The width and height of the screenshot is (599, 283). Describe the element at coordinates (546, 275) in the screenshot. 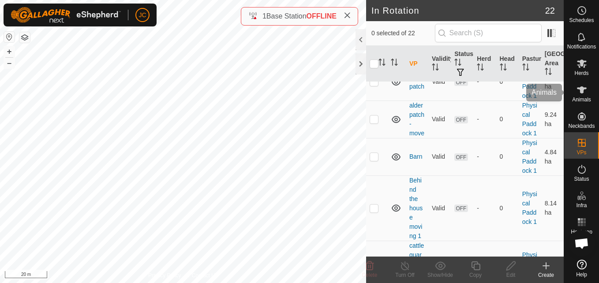

I see `div: Create` at that location.